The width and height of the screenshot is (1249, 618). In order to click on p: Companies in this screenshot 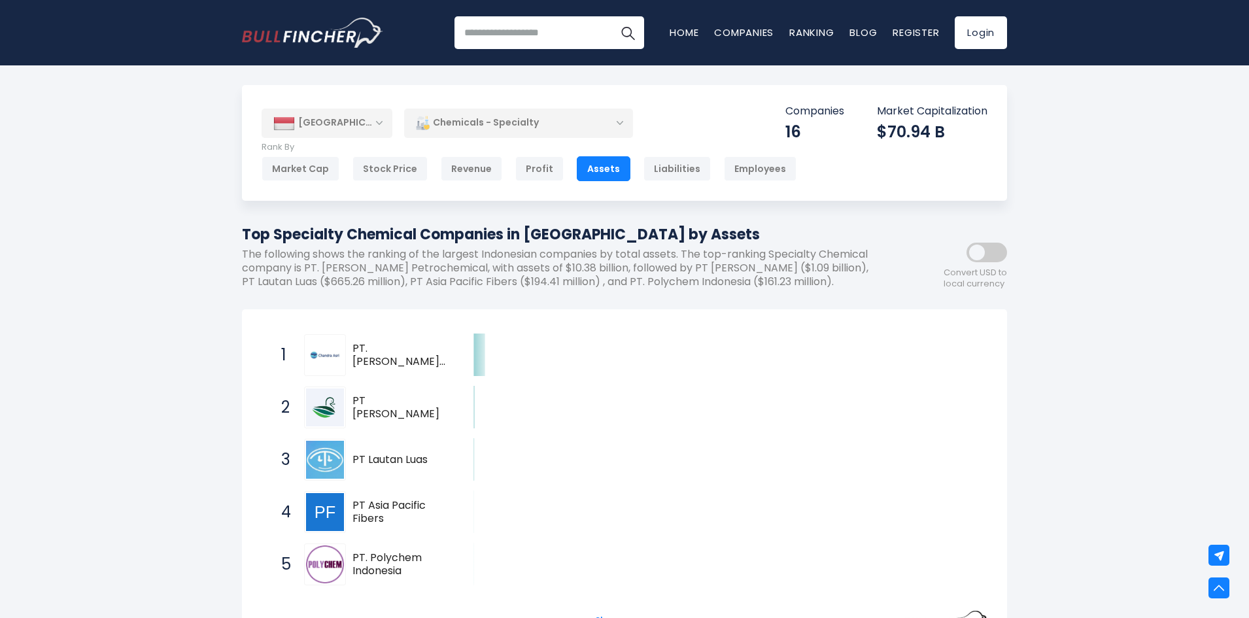, I will do `click(815, 111)`.